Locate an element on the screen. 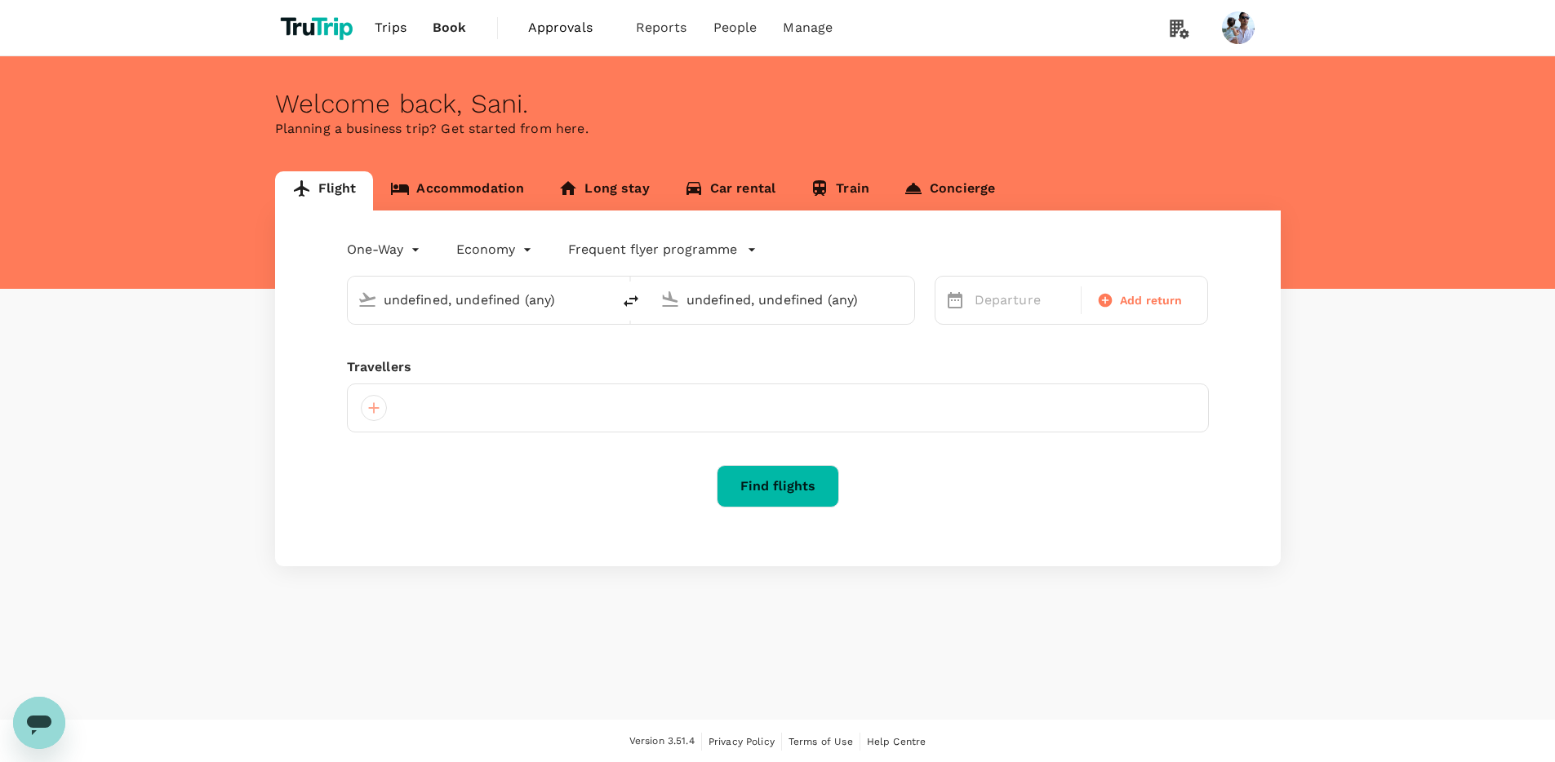  a: Long stay is located at coordinates (603, 191).